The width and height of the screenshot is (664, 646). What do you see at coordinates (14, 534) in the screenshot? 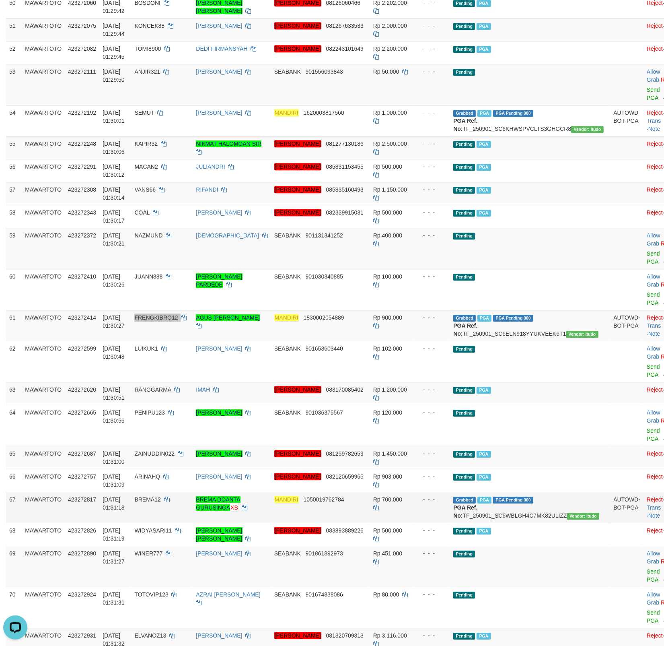
I see `td: 68` at bounding box center [14, 534].